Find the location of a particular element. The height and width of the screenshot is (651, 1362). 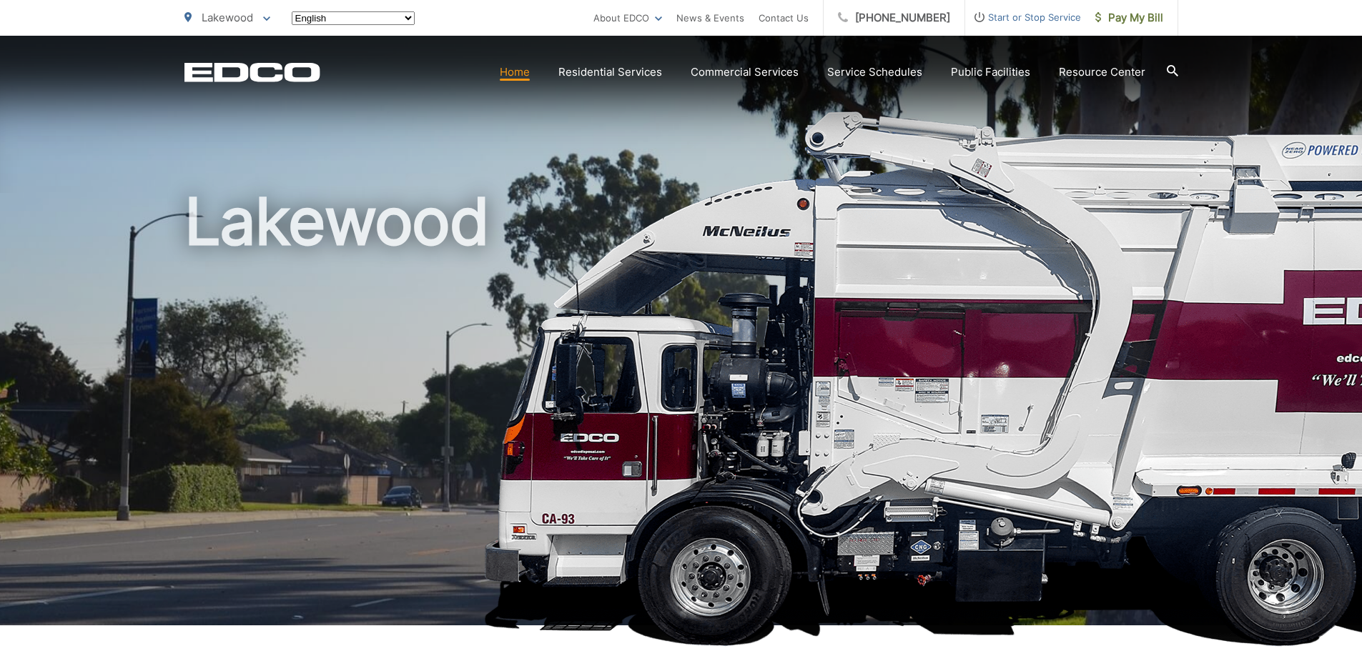

a: About EDCO is located at coordinates (628, 18).